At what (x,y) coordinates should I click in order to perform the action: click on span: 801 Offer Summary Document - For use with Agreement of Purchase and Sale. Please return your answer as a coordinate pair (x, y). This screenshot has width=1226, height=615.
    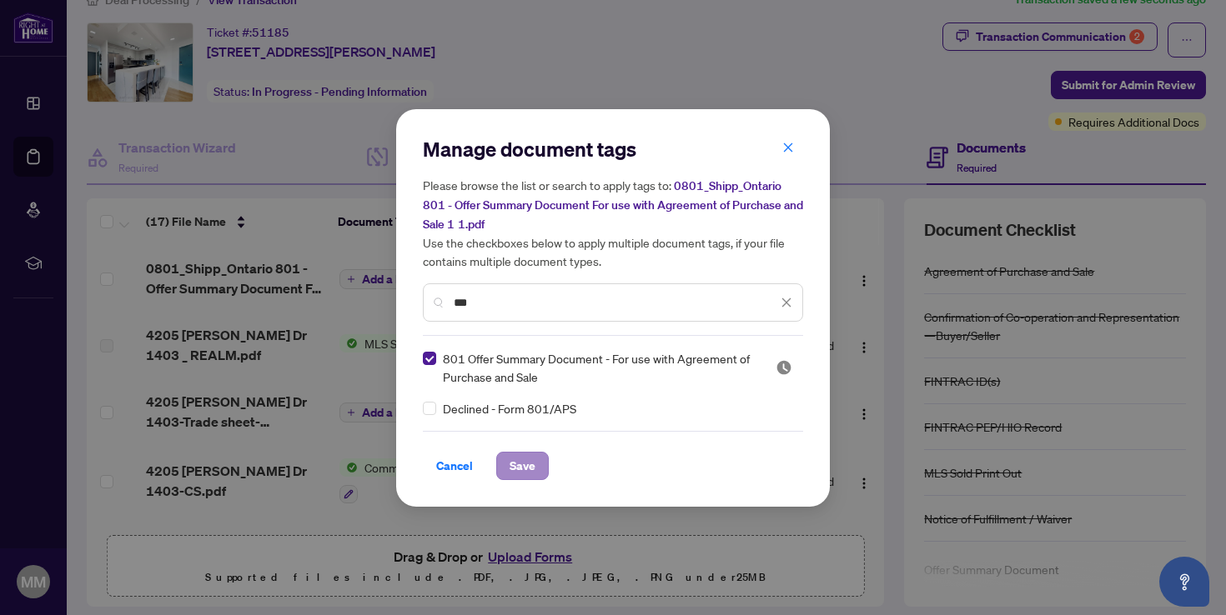
    Looking at the image, I should click on (599, 368).